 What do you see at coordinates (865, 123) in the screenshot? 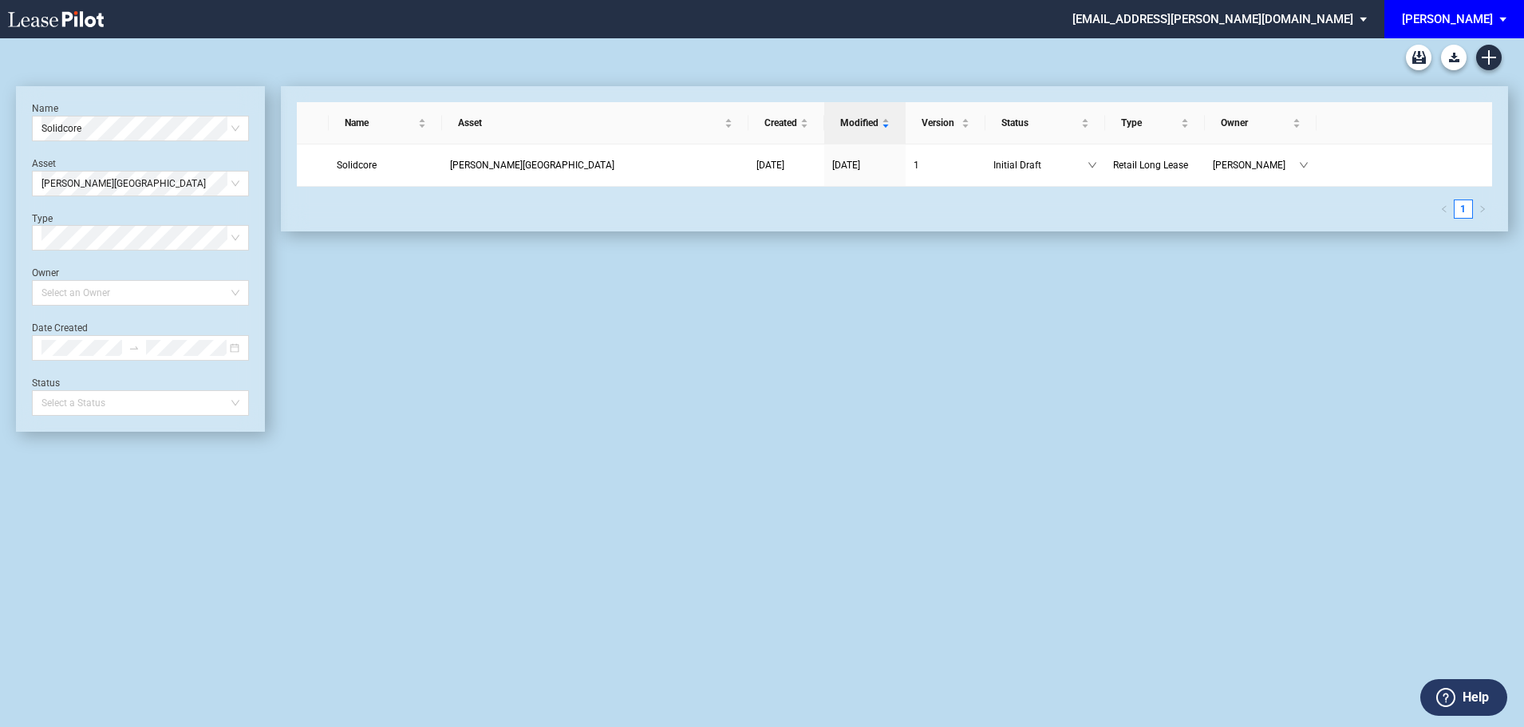
I see `th: Modified` at bounding box center [865, 123].